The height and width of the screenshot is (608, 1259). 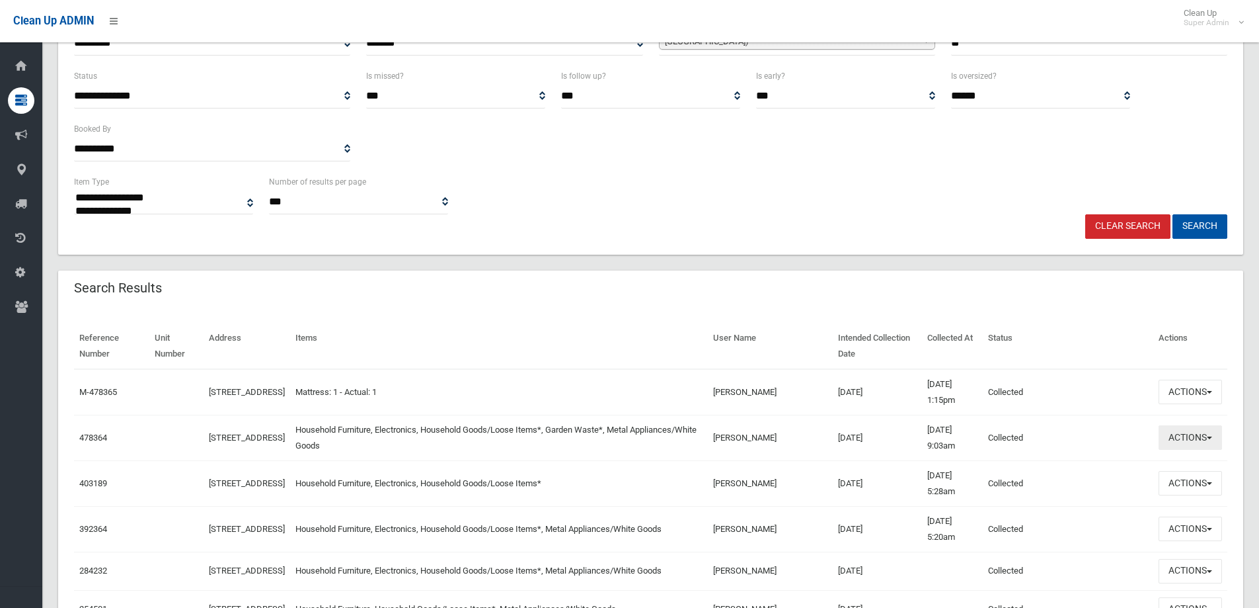 What do you see at coordinates (385, 76) in the screenshot?
I see `label: Is missed?` at bounding box center [385, 76].